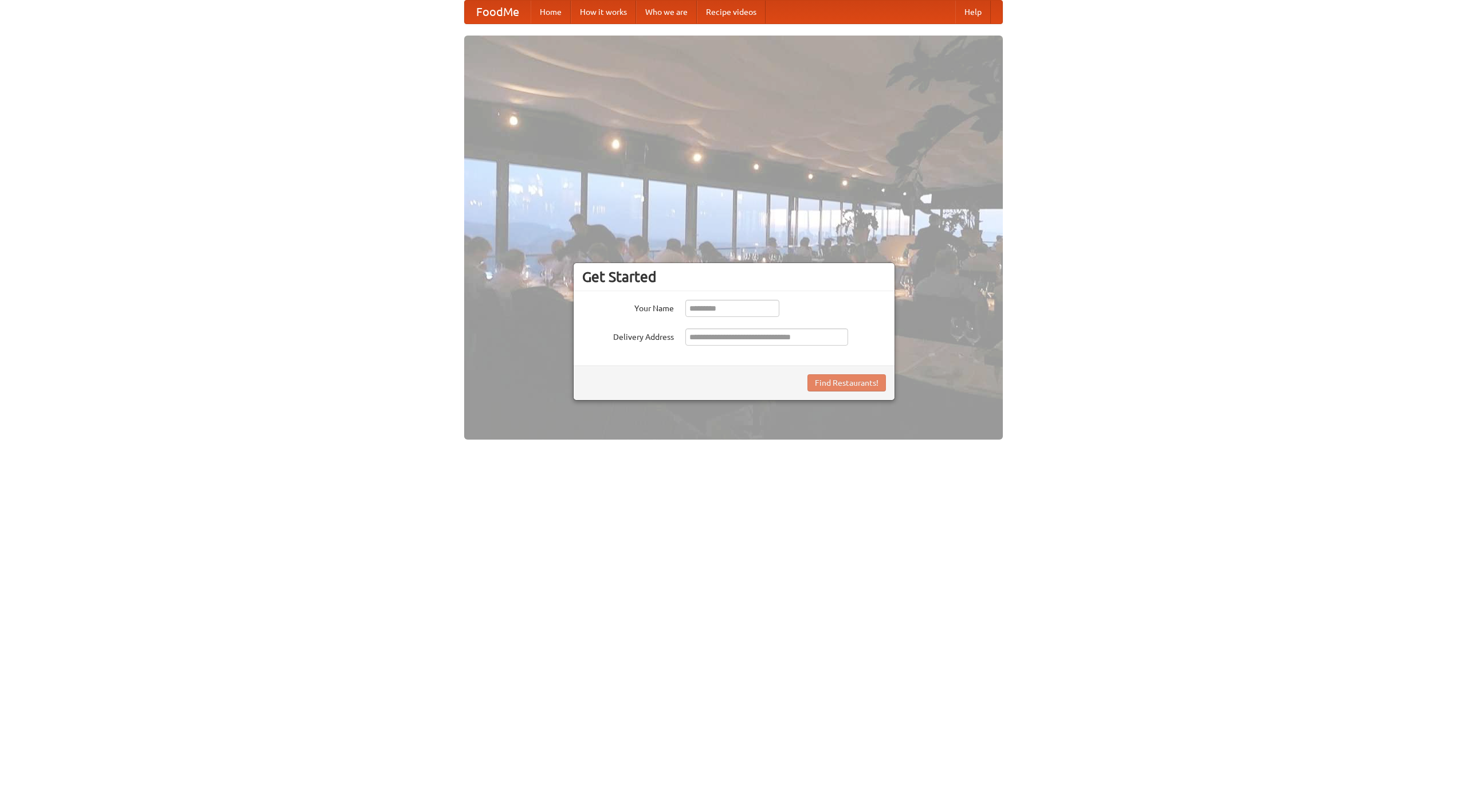  I want to click on a: Who we are, so click(666, 12).